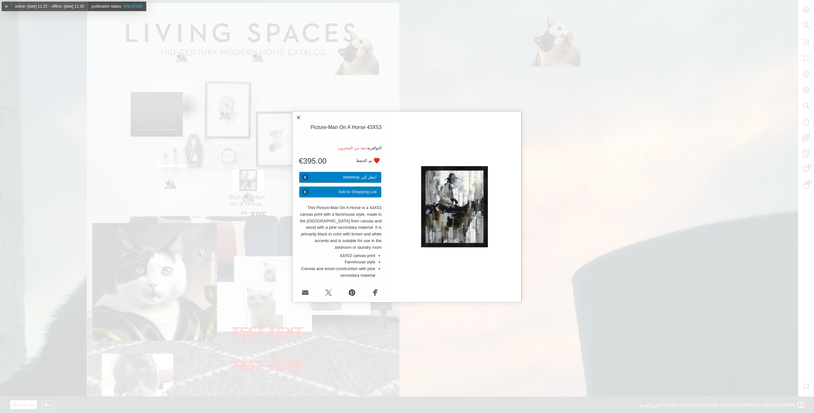  What do you see at coordinates (340, 243) in the screenshot?
I see `div: This Picture-Man On A Horse is a 43X53 canvas print with a farmhouse style, made in the [GEOGRAPH...` at bounding box center [340, 243].